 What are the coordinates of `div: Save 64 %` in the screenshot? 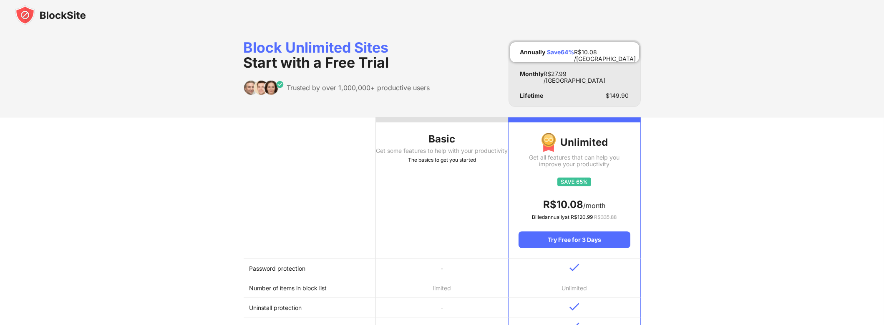 It's located at (561, 52).